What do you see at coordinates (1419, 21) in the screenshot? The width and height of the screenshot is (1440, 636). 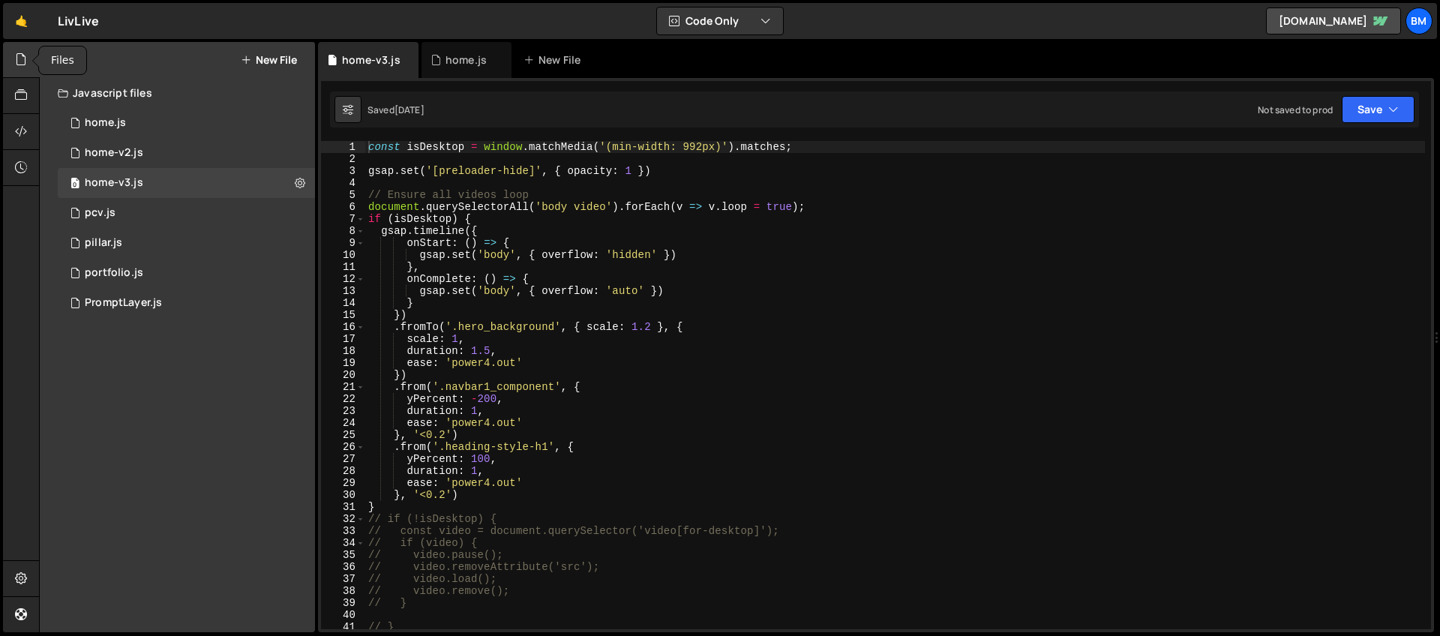 I see `a: bm` at bounding box center [1419, 21].